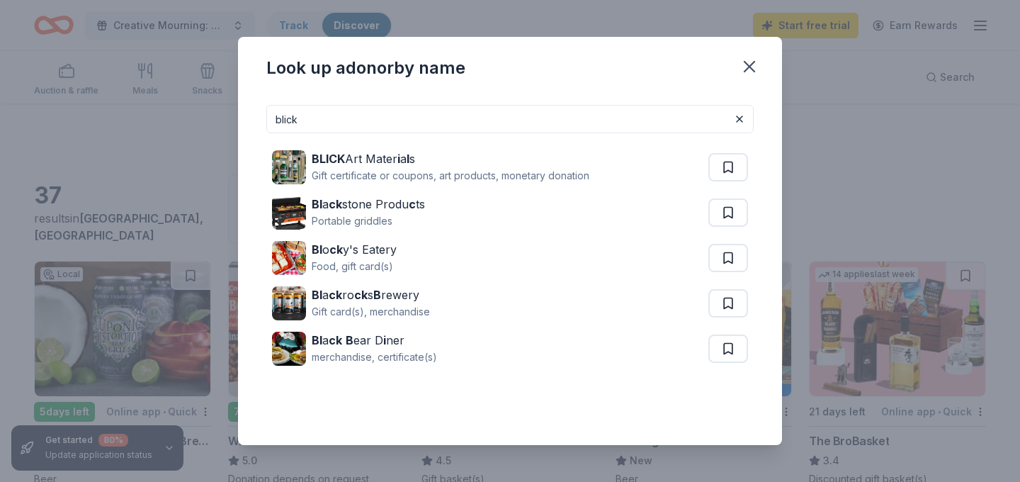  I want to click on strong: l, so click(408, 159).